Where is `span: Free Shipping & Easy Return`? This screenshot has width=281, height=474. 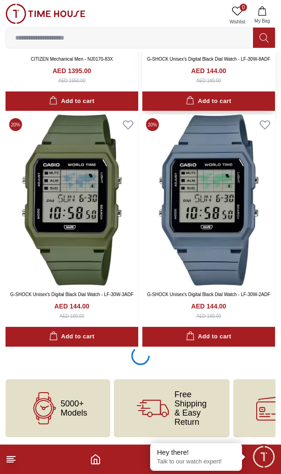
span: Free Shipping & Easy Return is located at coordinates (191, 408).